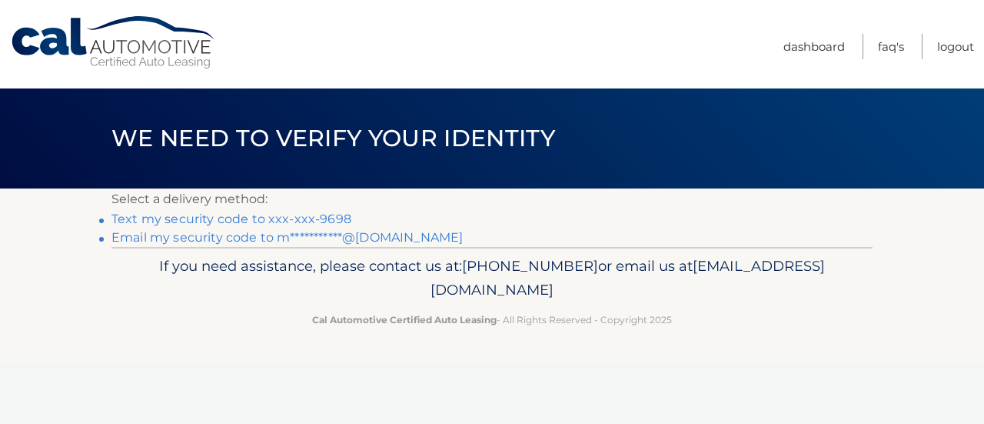  I want to click on p: If you need assistance, please contact us at: or email us at, so click(492, 278).